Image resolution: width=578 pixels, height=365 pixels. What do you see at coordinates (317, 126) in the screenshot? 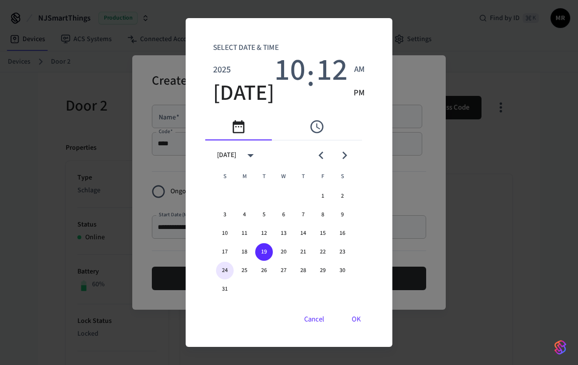
I see `button: pick time` at bounding box center [317, 126].